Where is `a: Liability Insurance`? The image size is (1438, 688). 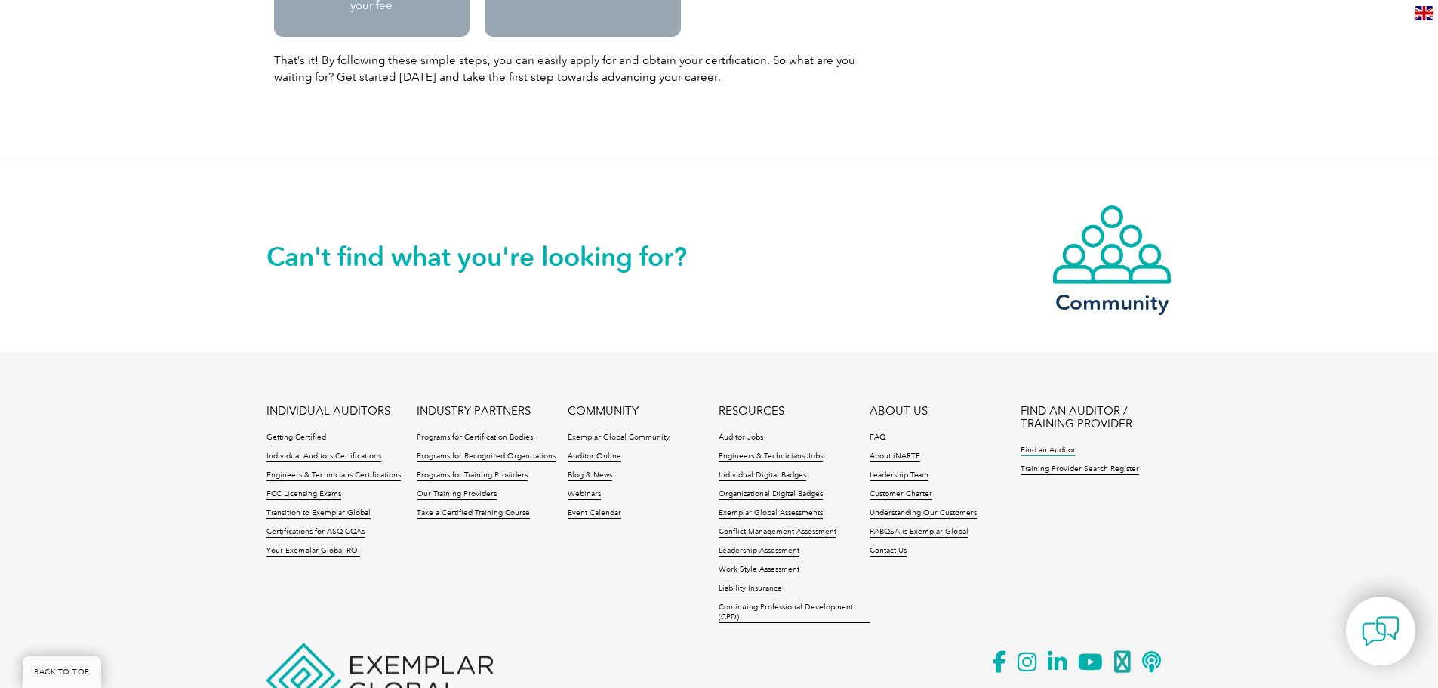
a: Liability Insurance is located at coordinates (750, 589).